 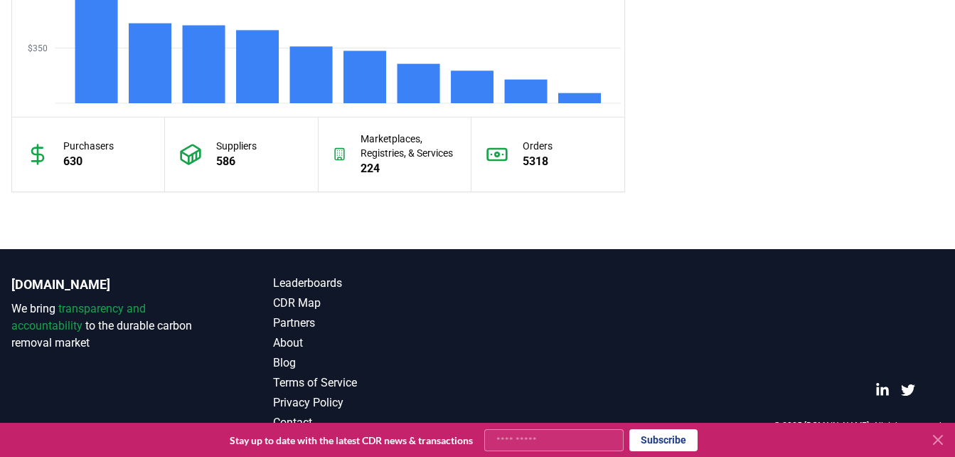 What do you see at coordinates (408, 146) in the screenshot?
I see `p: Marketplaces, Registries, & Services` at bounding box center [408, 146].